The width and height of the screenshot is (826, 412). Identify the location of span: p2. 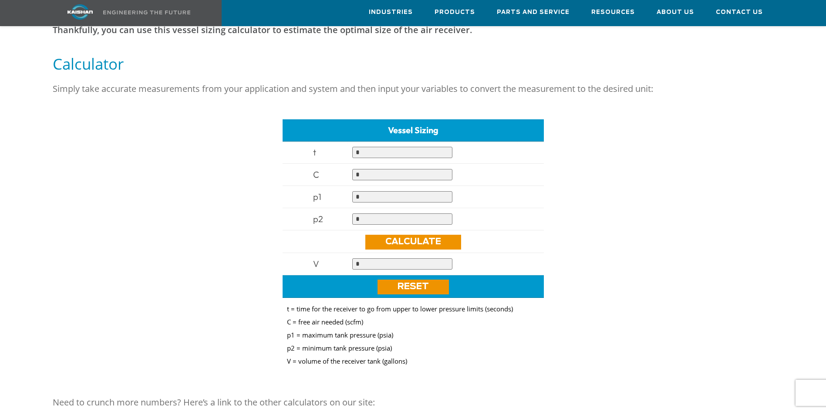
(318, 219).